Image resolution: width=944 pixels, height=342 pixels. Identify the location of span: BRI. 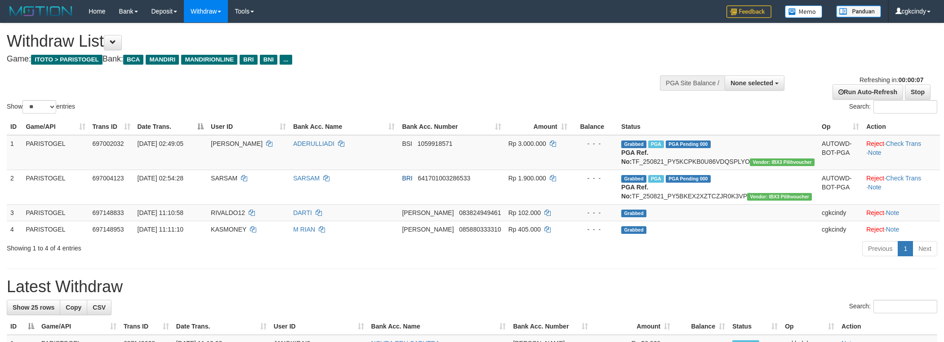
(407, 178).